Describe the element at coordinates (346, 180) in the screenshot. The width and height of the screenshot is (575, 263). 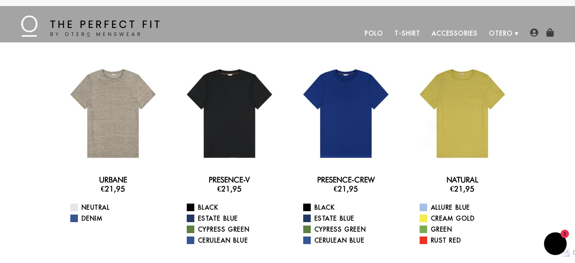
I see `a: Presence-Crew` at that location.